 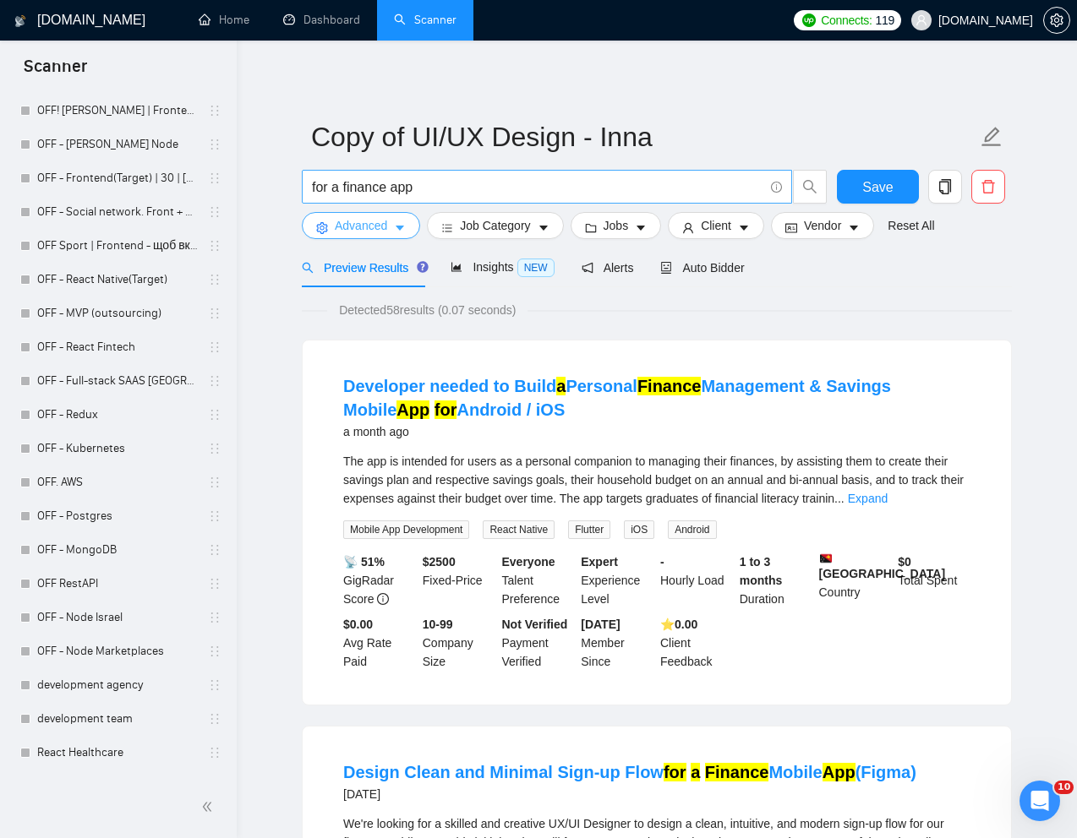 What do you see at coordinates (383, 599) in the screenshot?
I see `span: info-circle` at bounding box center [383, 599].